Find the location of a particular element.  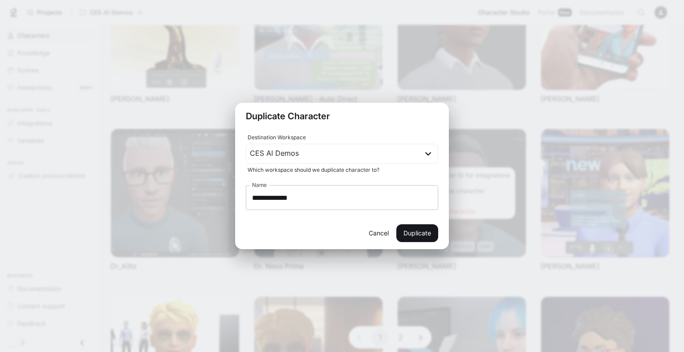

span: Which workspace should we duplicate character to? is located at coordinates (342, 170).